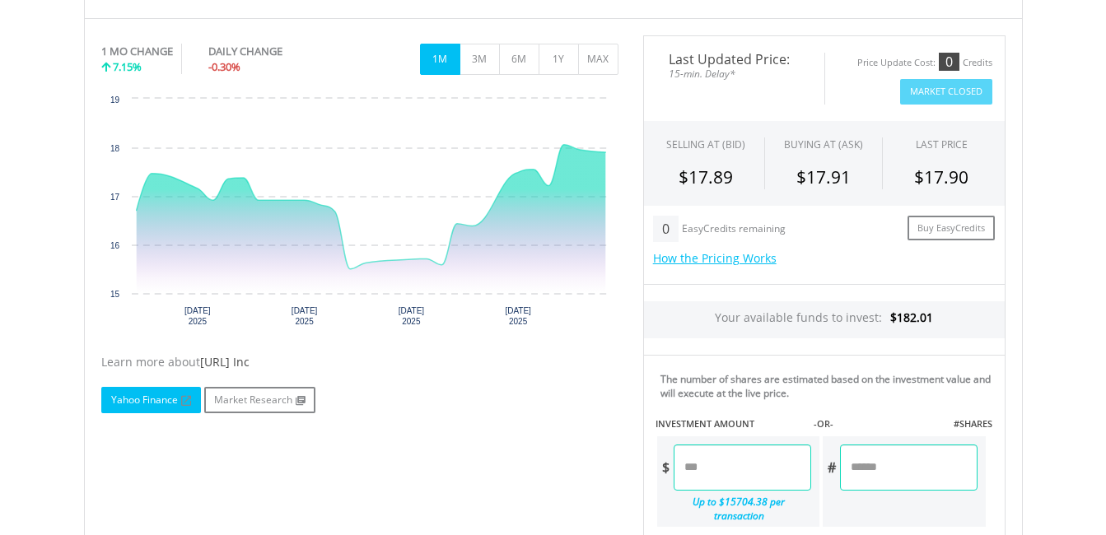  What do you see at coordinates (706, 144) in the screenshot?
I see `div: SELLING AT (BID)` at bounding box center [706, 144].